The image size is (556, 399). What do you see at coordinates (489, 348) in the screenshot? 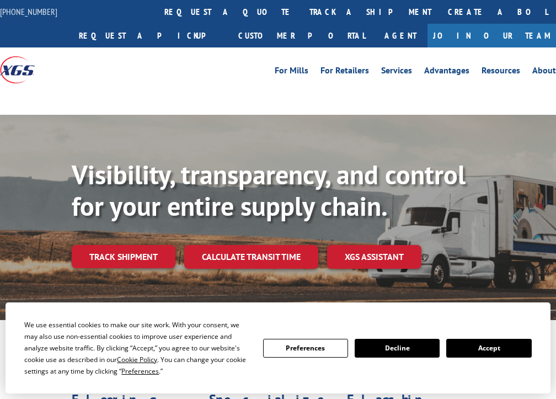
I see `button: Accept` at bounding box center [489, 348].